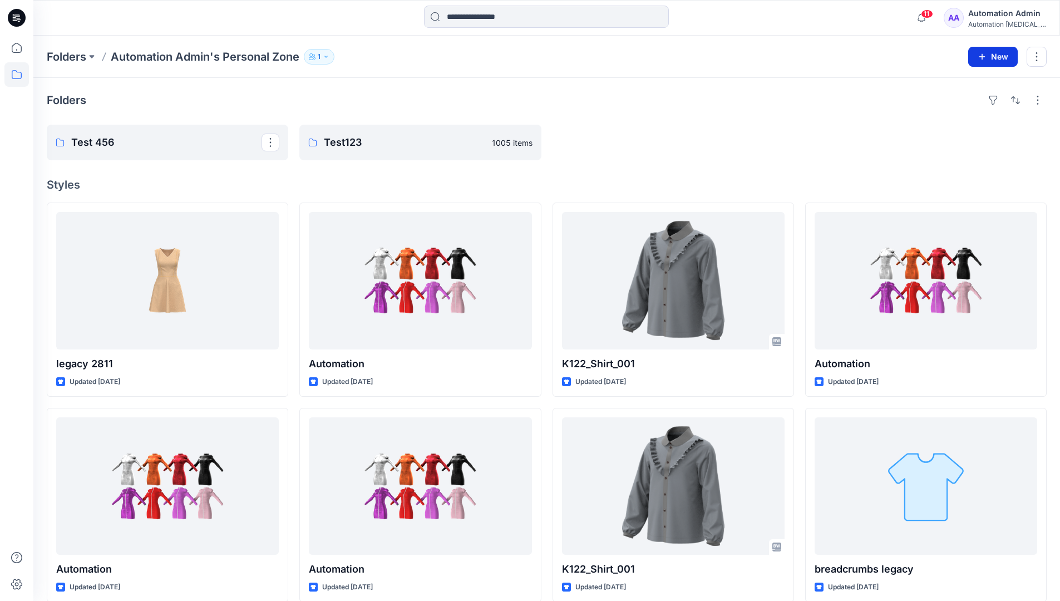  What do you see at coordinates (420, 142) in the screenshot?
I see `a: Test1231005 items` at bounding box center [420, 142].